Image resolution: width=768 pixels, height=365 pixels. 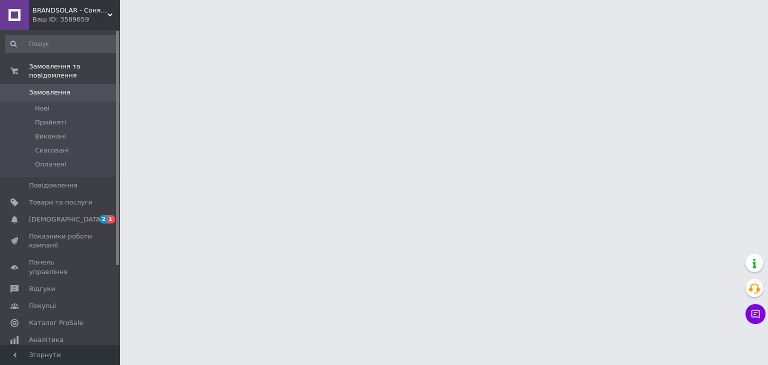 I want to click on span: Нові, so click(x=42, y=108).